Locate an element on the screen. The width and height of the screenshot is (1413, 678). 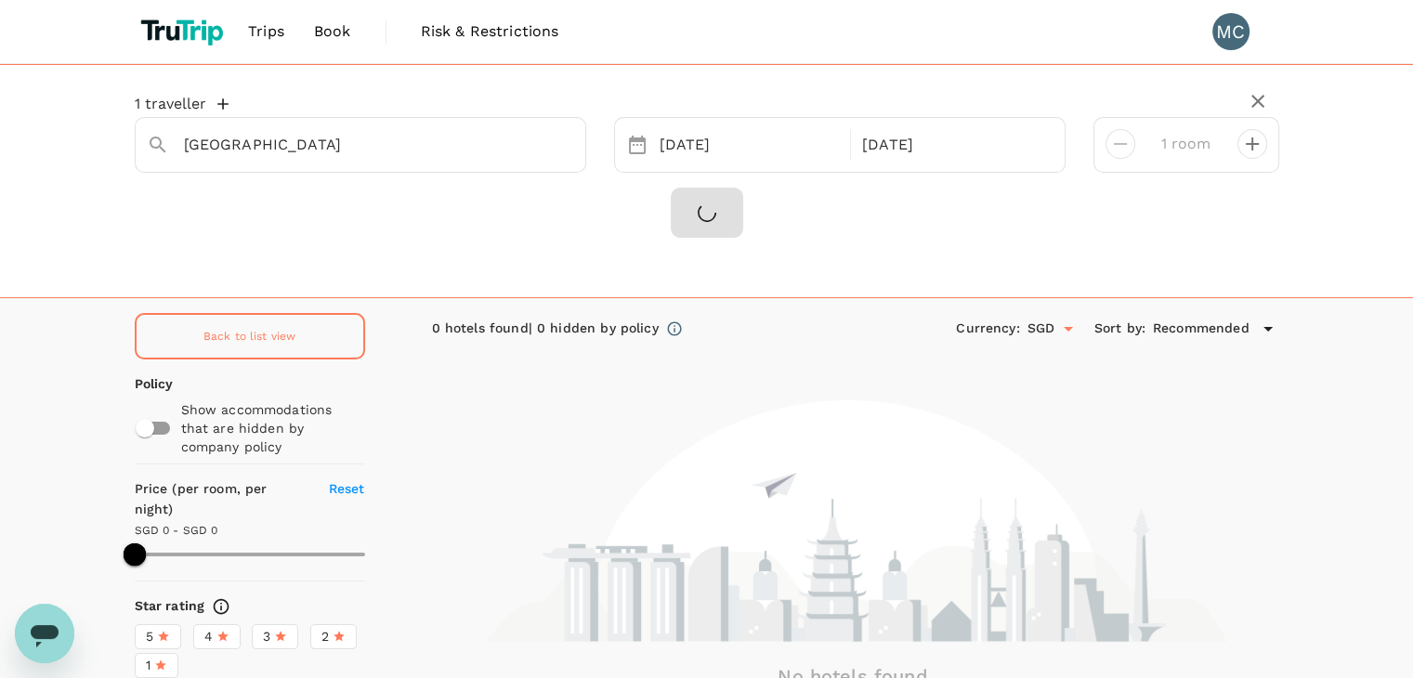
span: SGD 0 - SGD 0 is located at coordinates (176, 530).